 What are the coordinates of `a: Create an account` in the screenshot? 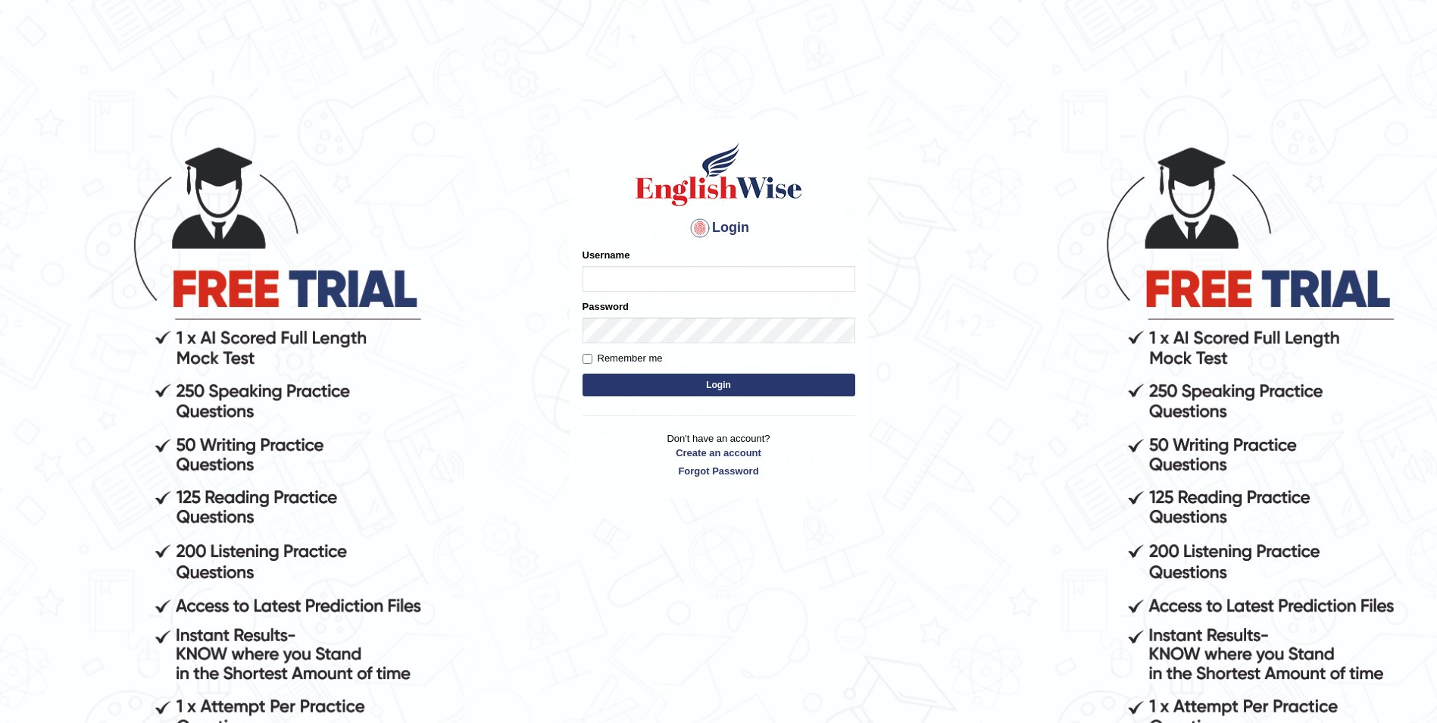 It's located at (719, 452).